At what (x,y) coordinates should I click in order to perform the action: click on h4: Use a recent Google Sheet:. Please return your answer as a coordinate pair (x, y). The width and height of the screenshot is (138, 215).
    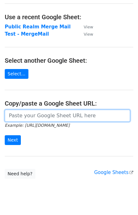
    Looking at the image, I should click on (69, 17).